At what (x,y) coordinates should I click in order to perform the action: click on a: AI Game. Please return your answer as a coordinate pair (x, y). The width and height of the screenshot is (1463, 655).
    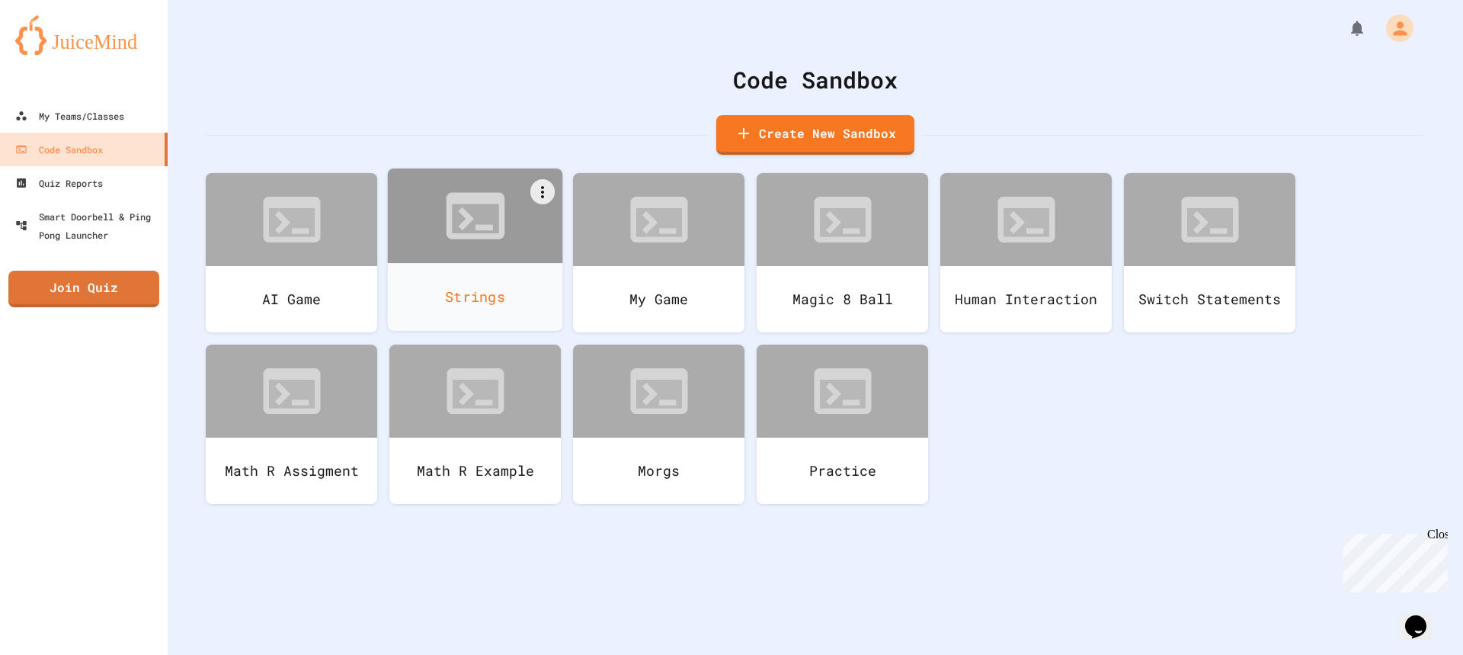
    Looking at the image, I should click on (291, 252).